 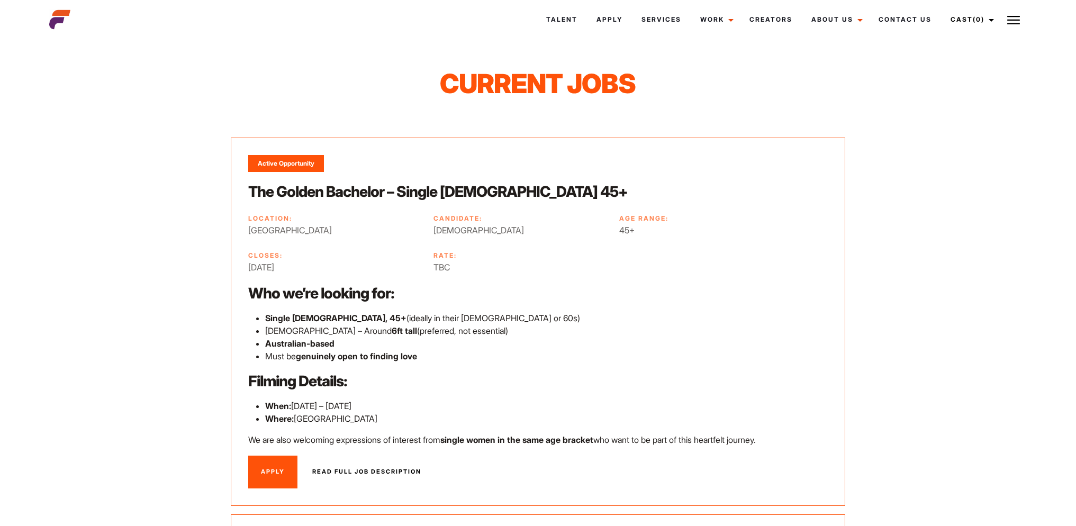 I want to click on strong: When:, so click(x=278, y=406).